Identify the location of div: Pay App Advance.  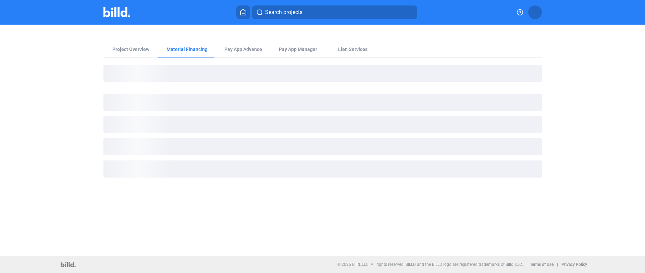
(243, 49).